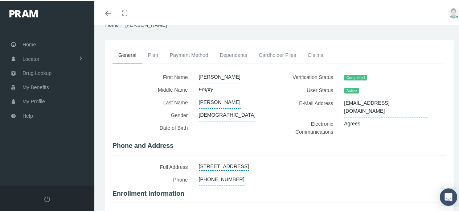  I want to click on label: E-Mail Address, so click(311, 106).